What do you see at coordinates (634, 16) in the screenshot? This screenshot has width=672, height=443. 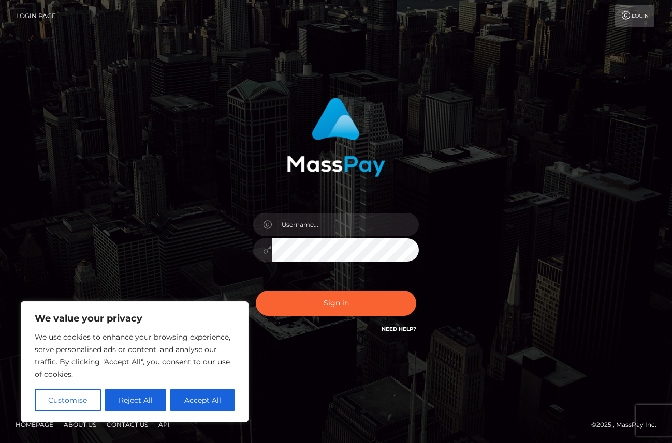 I see `a: Login` at bounding box center [634, 16].